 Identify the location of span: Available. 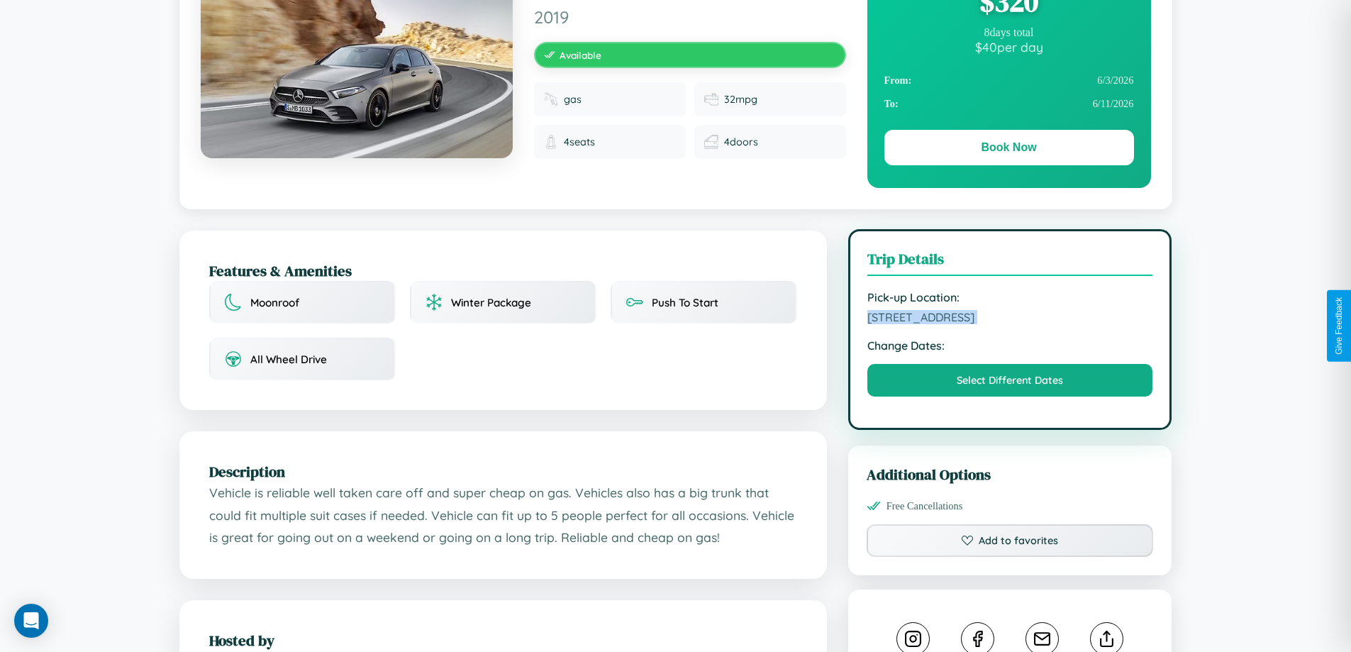
(580, 55).